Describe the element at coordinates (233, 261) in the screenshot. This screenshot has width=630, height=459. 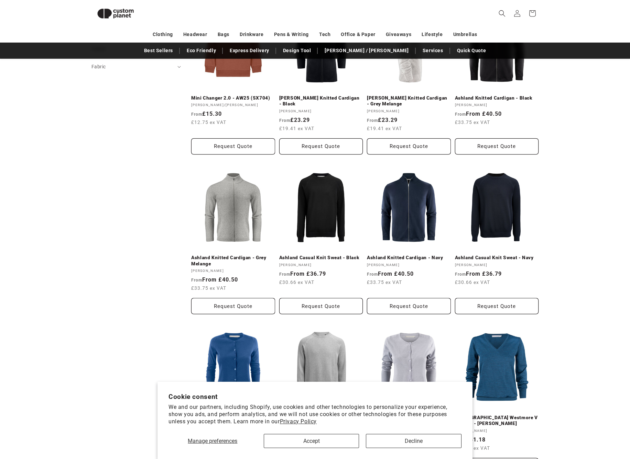
I see `a: Ashland Knitted Cardigan - Grey Melange` at that location.